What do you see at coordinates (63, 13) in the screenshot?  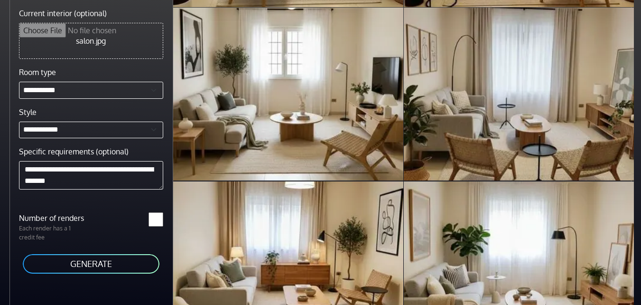 I see `label: Current interior (optional)` at bounding box center [63, 13].